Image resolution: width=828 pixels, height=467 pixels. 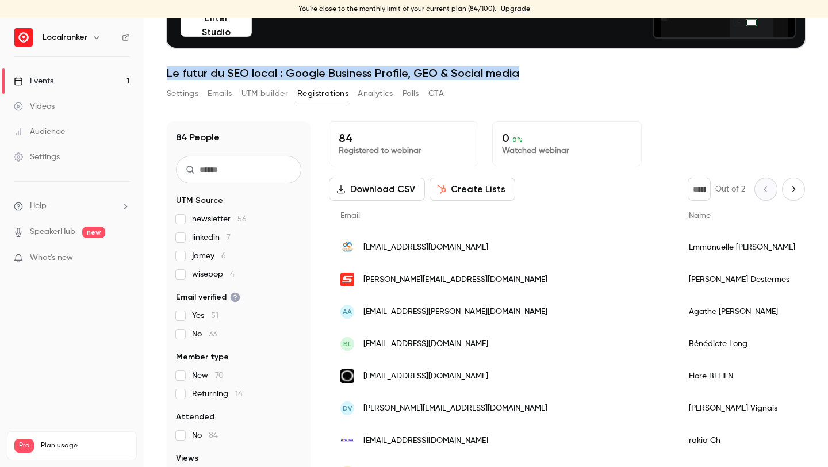 What do you see at coordinates (220, 94) in the screenshot?
I see `button: Emails` at bounding box center [220, 94].